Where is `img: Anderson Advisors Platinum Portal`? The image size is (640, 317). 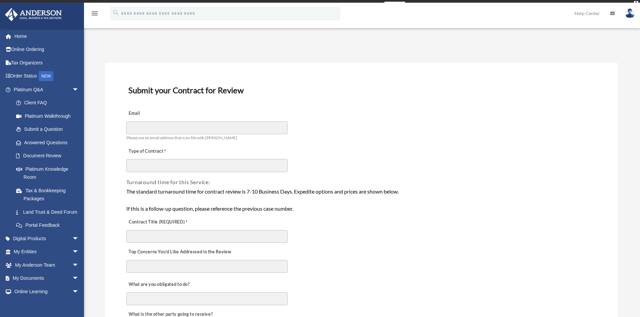 img: Anderson Advisors Platinum Portal is located at coordinates (33, 14).